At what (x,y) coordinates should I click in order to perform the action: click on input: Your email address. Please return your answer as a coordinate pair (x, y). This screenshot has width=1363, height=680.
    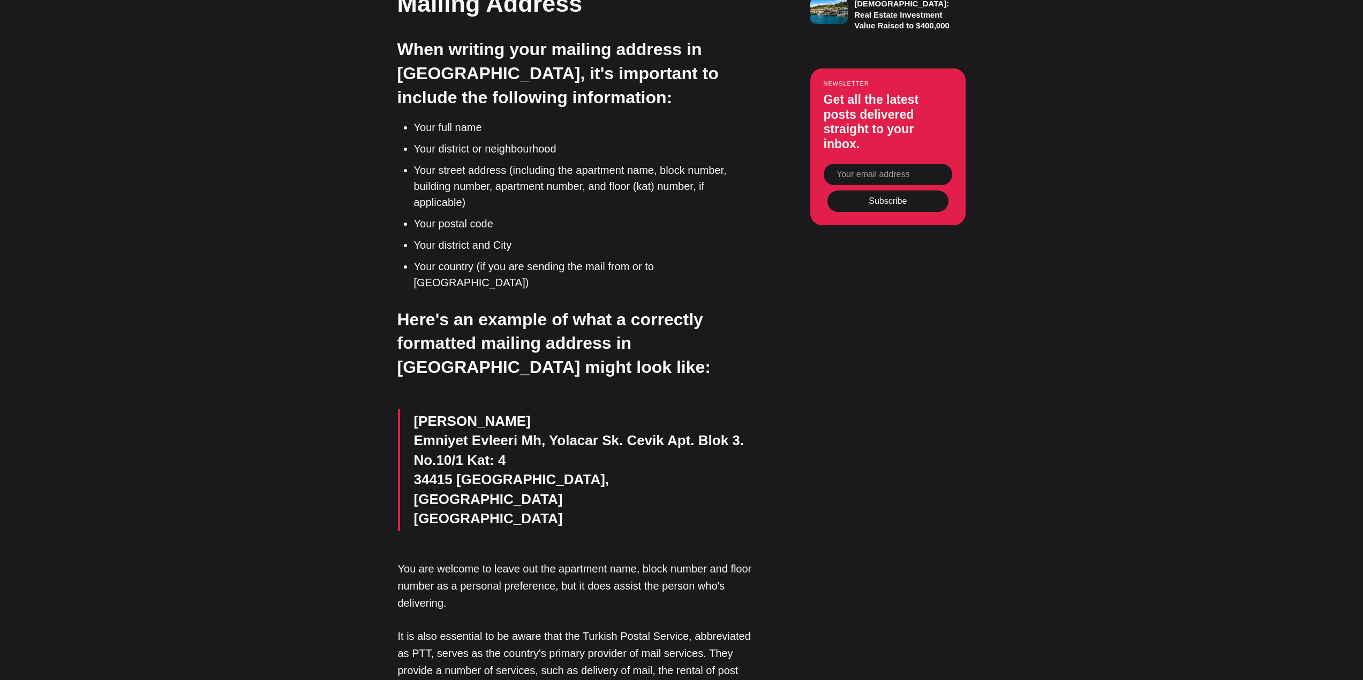
    Looking at the image, I should click on (888, 175).